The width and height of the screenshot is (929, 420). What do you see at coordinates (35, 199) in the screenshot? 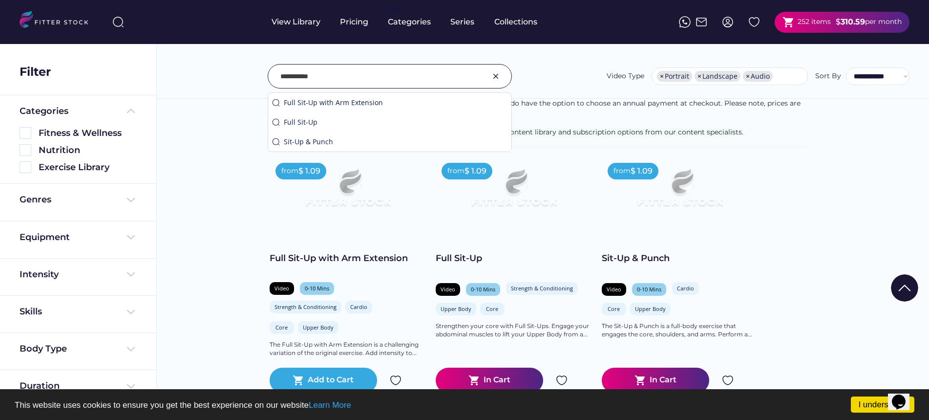
I see `div: Genres` at bounding box center [35, 199].